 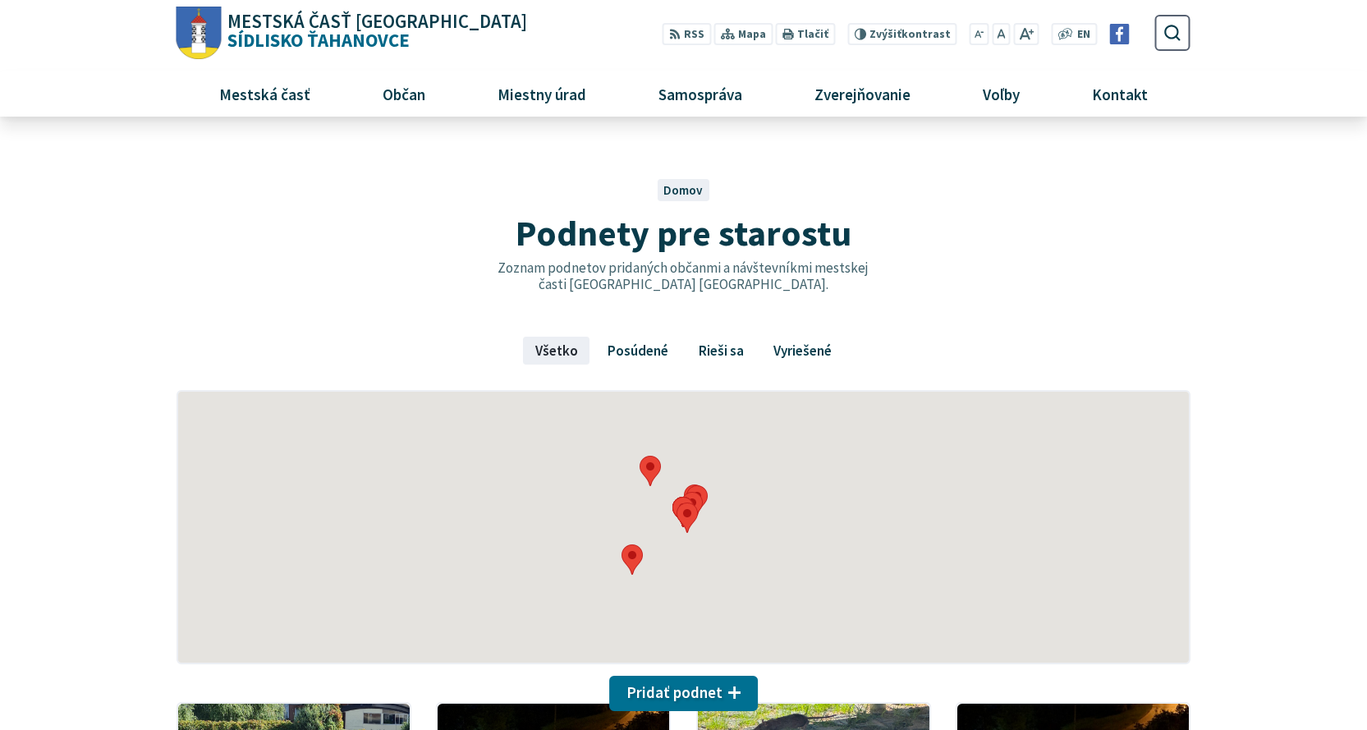 What do you see at coordinates (803, 351) in the screenshot?
I see `a: Vyriešené` at bounding box center [803, 351].